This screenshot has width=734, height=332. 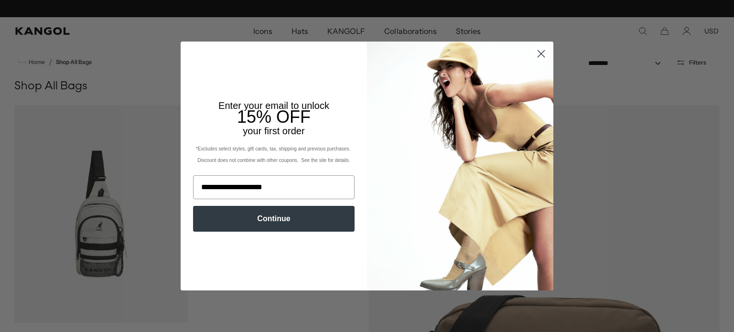 What do you see at coordinates (274, 154) in the screenshot?
I see `span: *Excludes select styles, gift cards, tax, shipping and previous purchases. Discount does not comb...` at bounding box center [274, 154].